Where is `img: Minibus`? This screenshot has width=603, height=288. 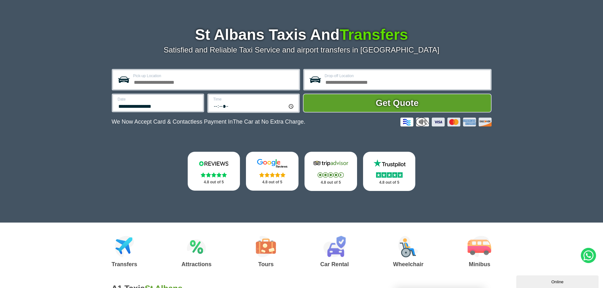
img: Minibus is located at coordinates (479, 247).